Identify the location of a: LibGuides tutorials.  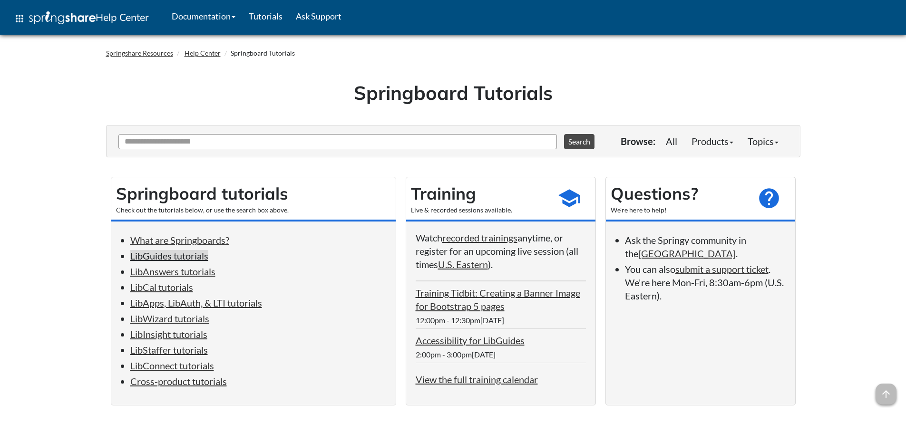
(169, 256).